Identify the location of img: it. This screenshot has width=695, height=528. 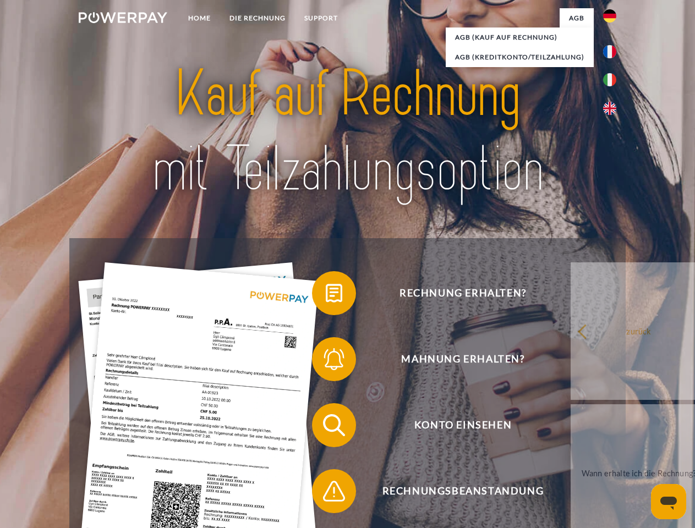
(609, 80).